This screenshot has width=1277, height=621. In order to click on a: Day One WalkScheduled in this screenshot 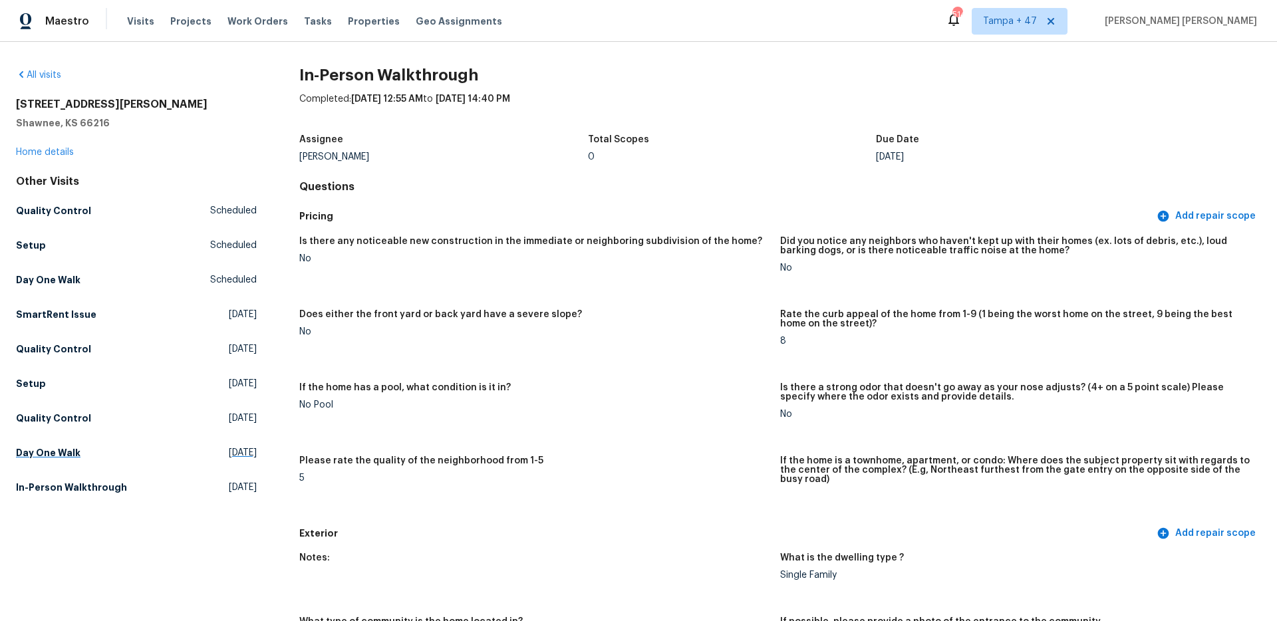, I will do `click(136, 280)`.